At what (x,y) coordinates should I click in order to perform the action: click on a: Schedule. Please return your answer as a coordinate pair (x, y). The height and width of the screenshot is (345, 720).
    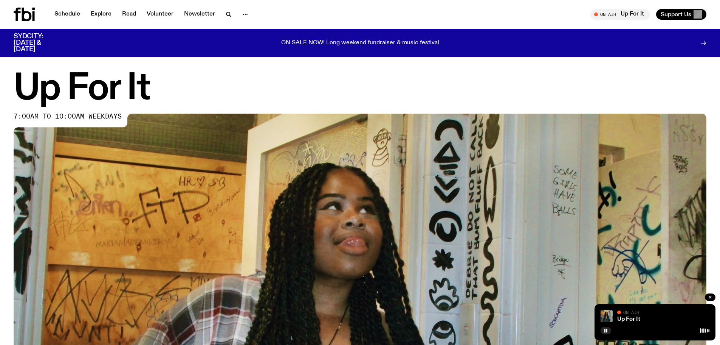
    Looking at the image, I should click on (67, 14).